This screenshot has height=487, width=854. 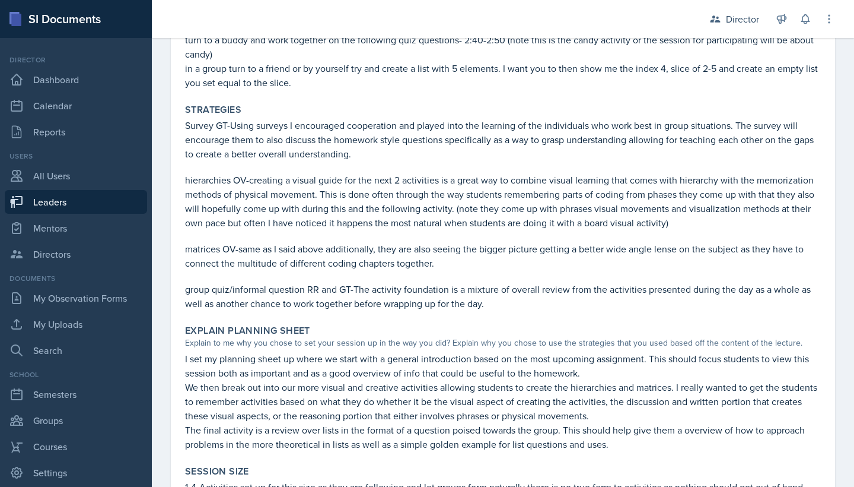 I want to click on p: group quiz/informal question RR and GT-The activity foundation is a mixture of overall review fro..., so click(x=503, y=296).